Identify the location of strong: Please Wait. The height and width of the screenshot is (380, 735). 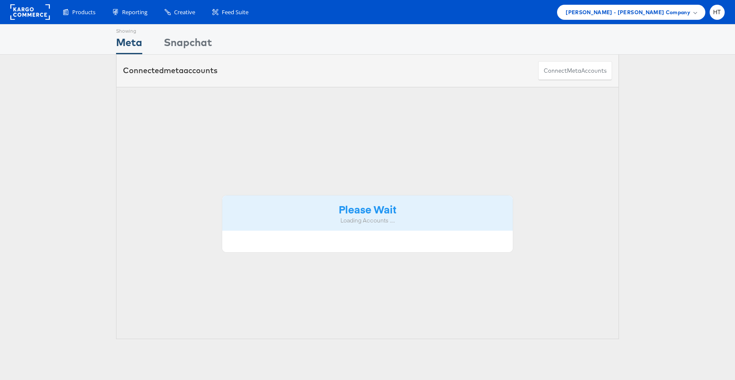
(368, 209).